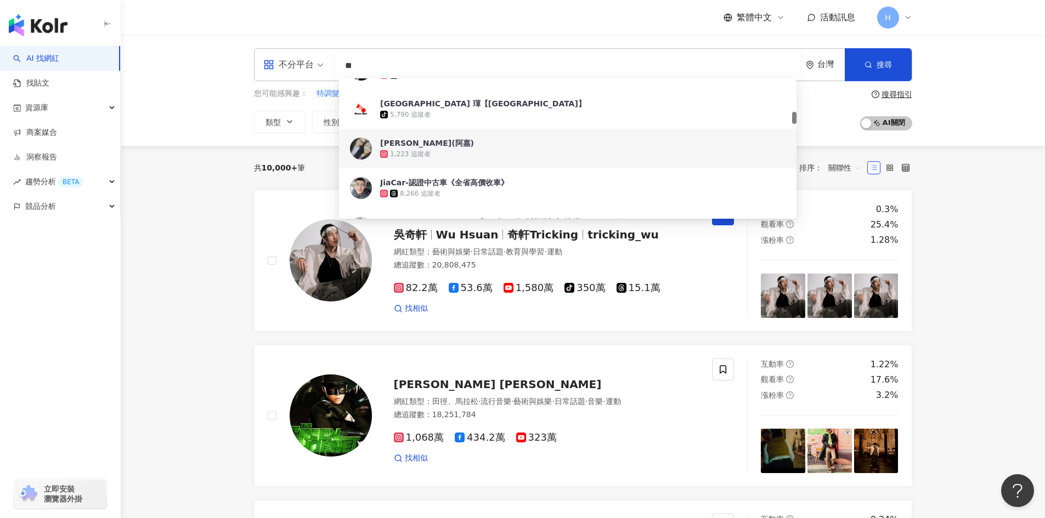 This screenshot has width=1045, height=518. What do you see at coordinates (351, 94) in the screenshot?
I see `span: 特調髮色霧感冷灰棕` at bounding box center [351, 94].